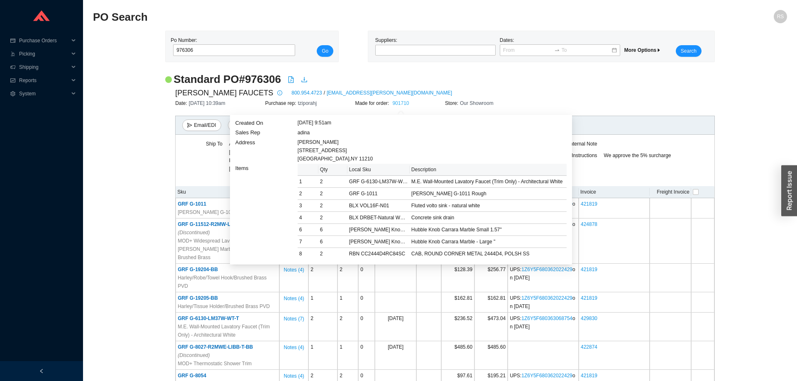 This screenshot has height=381, width=797. What do you see at coordinates (333, 170) in the screenshot?
I see `th: Qty` at bounding box center [333, 170].